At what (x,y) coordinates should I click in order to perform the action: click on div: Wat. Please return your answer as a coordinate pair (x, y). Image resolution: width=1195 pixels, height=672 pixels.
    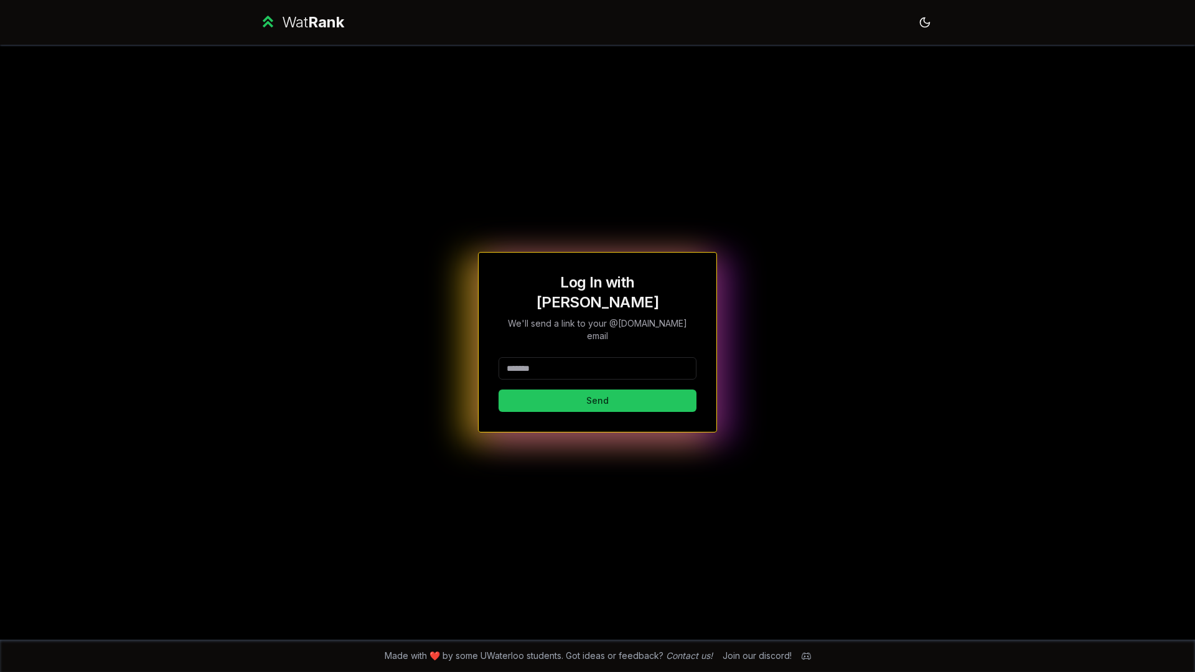
    Looking at the image, I should click on (313, 22).